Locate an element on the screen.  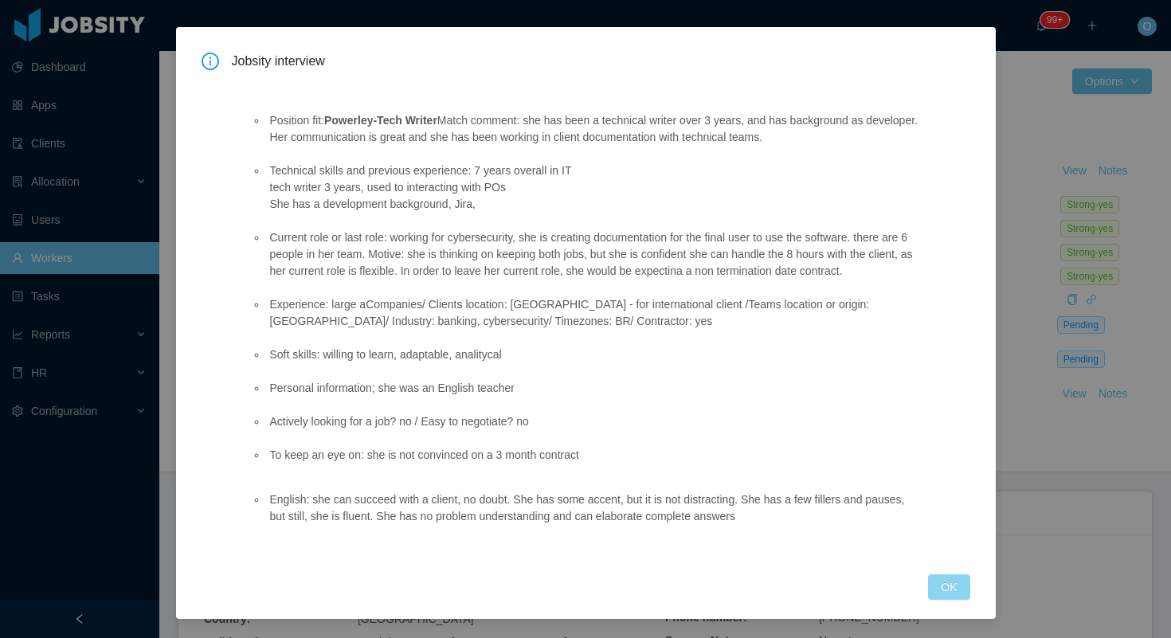
span: Jobsity interview is located at coordinates (601, 61).